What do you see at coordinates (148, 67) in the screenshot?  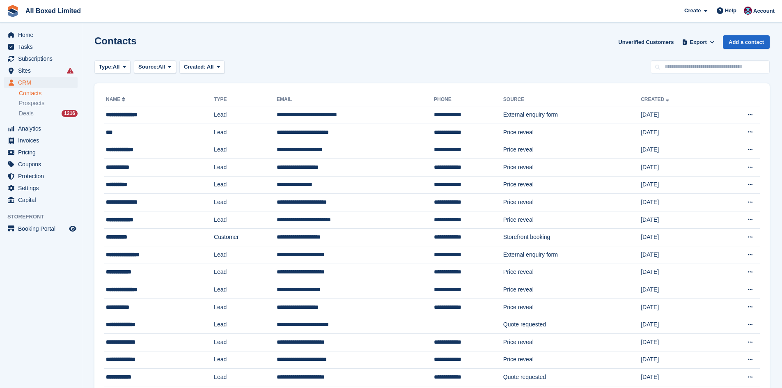 I see `span: Source:` at bounding box center [148, 67].